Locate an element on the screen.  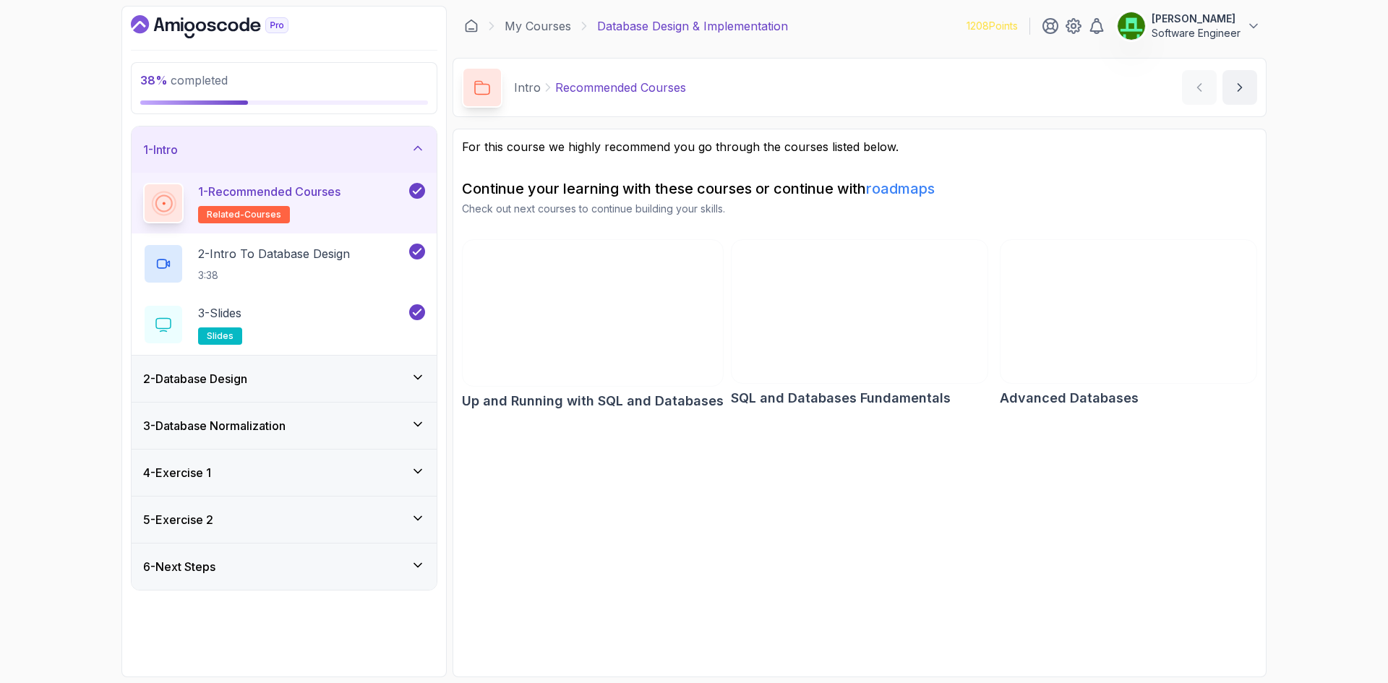
p: 3 - Slides is located at coordinates (220, 313).